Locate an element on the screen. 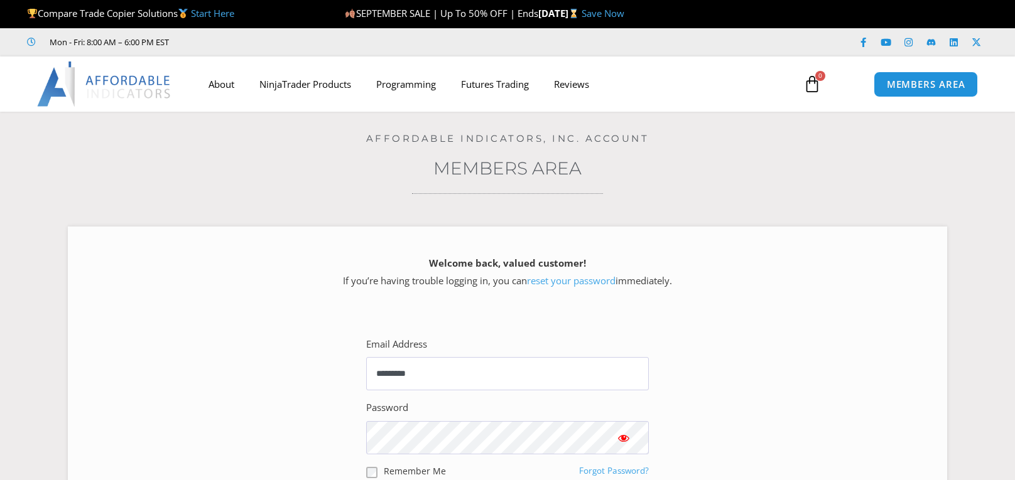 This screenshot has height=480, width=1015. span: Mon - Fri: 8:00 AM – 6:00 PM EST is located at coordinates (107, 42).